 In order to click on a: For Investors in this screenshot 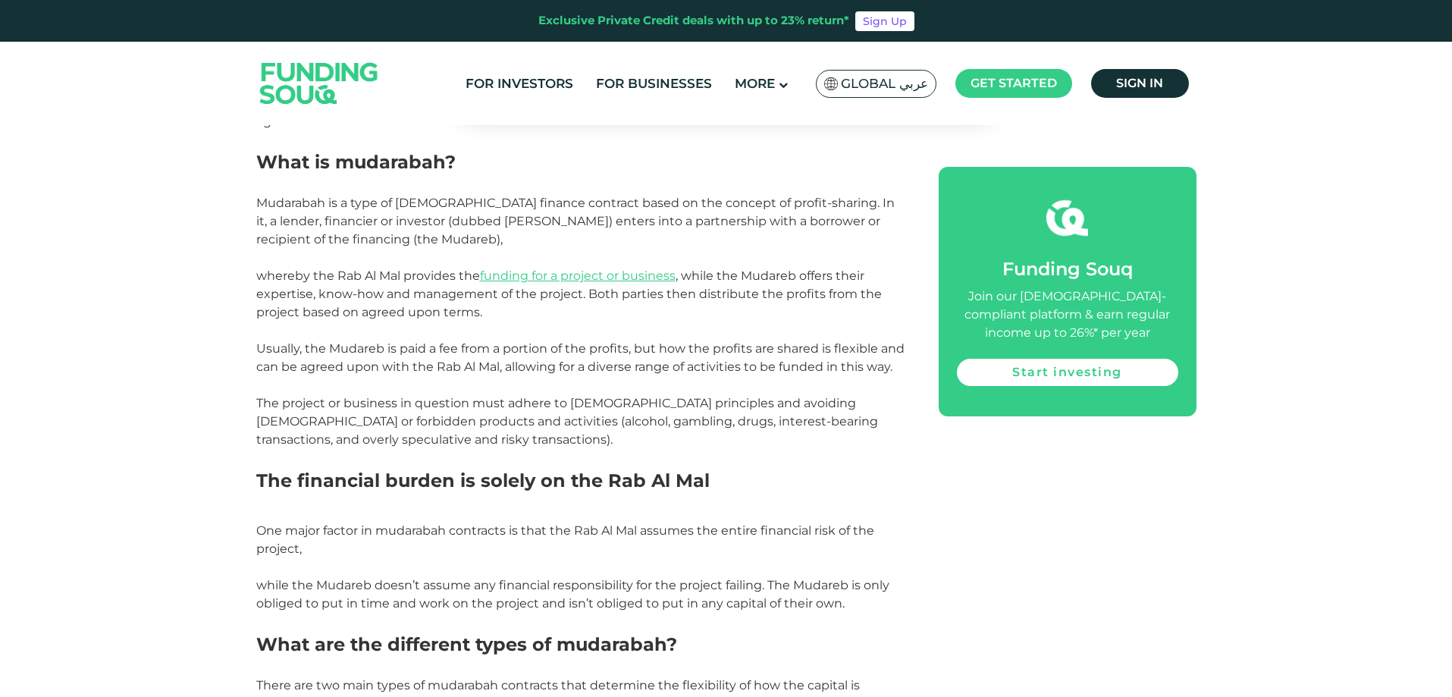, I will do `click(519, 83)`.